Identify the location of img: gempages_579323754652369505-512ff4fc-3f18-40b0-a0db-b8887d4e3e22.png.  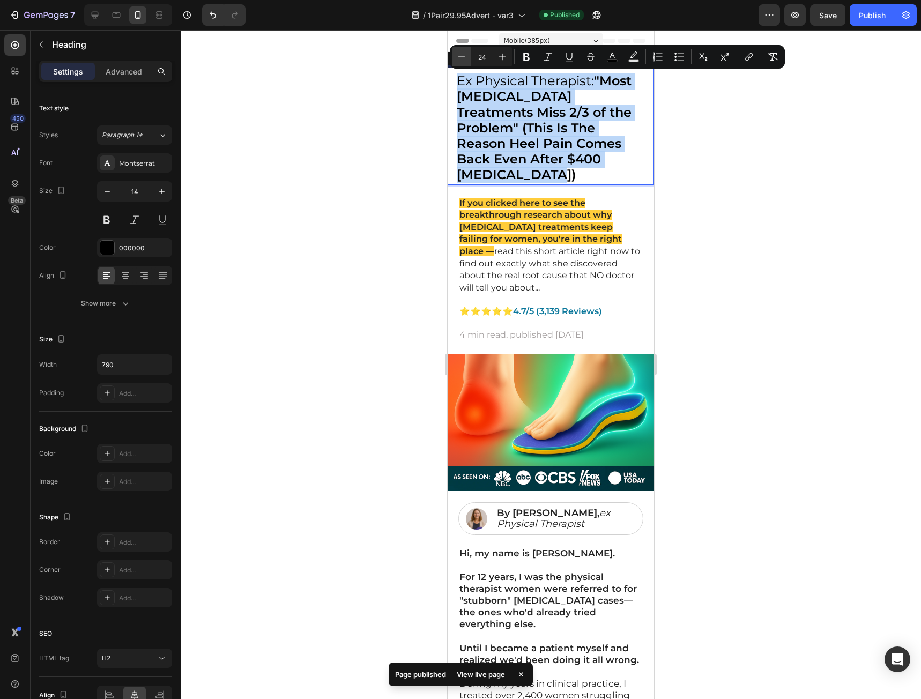
(29, 489).